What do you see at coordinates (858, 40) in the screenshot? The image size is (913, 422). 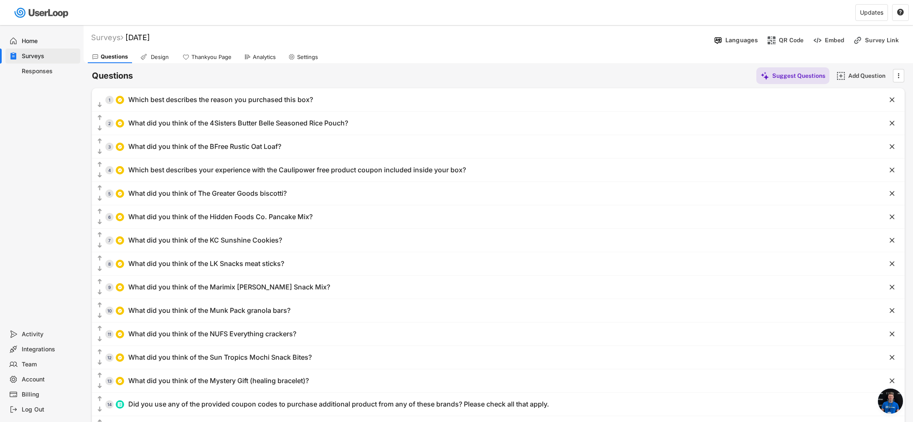 I see `img: LinkMinor.svg` at bounding box center [858, 40].